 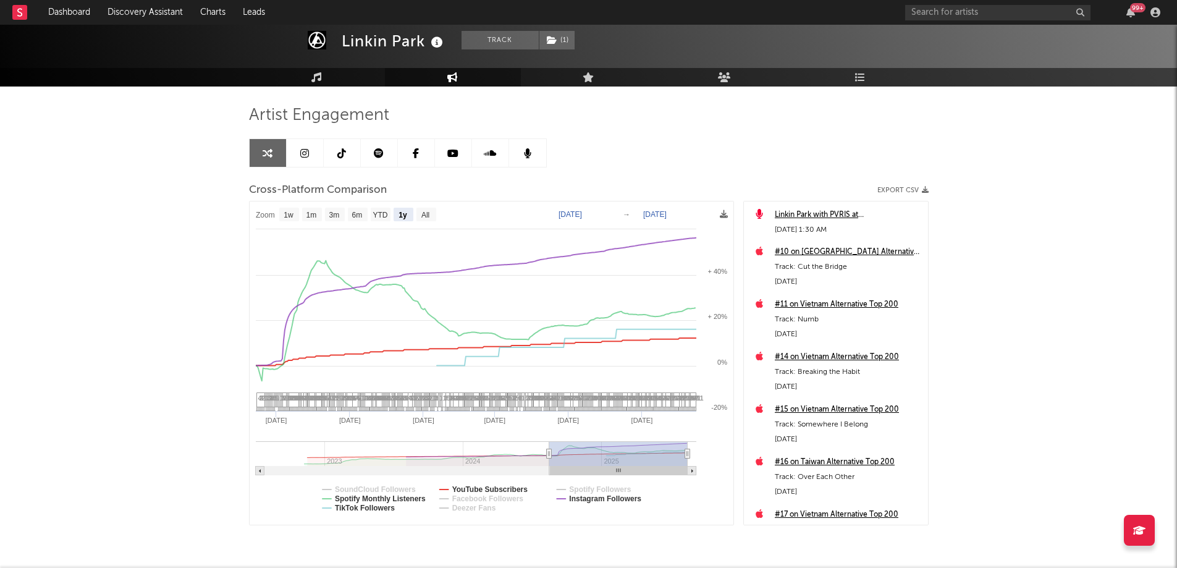 I want to click on span: 48, so click(x=600, y=398).